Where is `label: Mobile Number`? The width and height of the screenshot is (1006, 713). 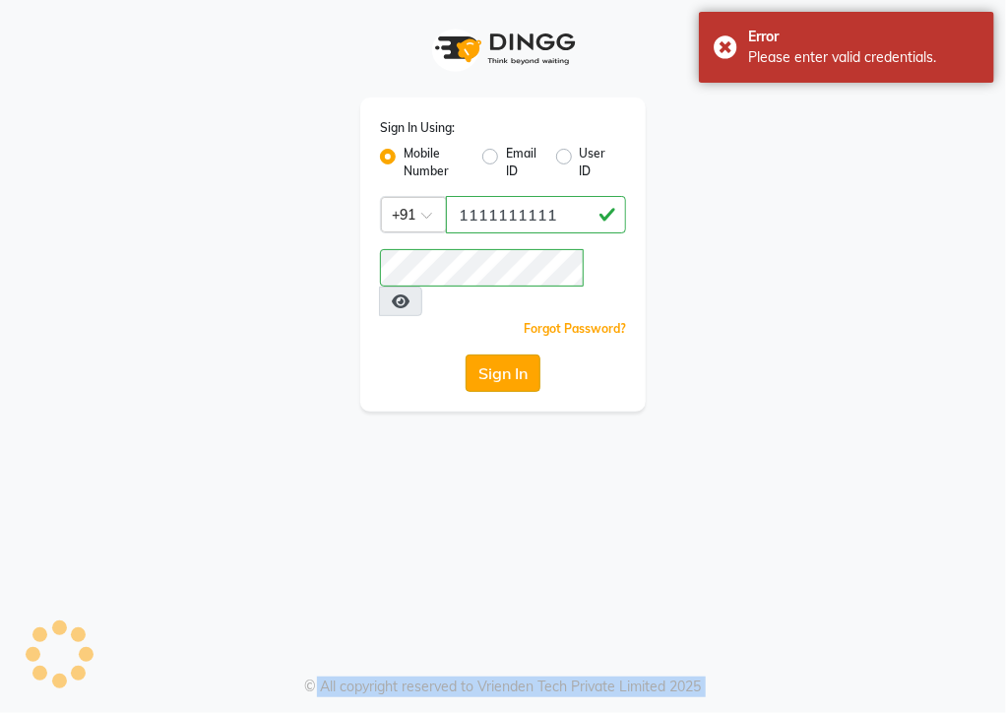
label: Mobile Number is located at coordinates (435, 162).